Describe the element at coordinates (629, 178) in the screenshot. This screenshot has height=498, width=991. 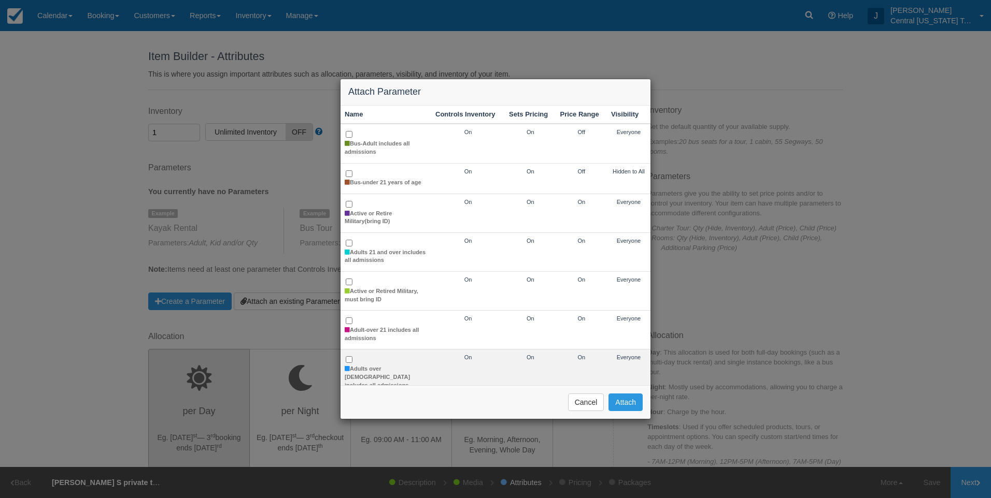
I see `td: Hidden to All` at that location.